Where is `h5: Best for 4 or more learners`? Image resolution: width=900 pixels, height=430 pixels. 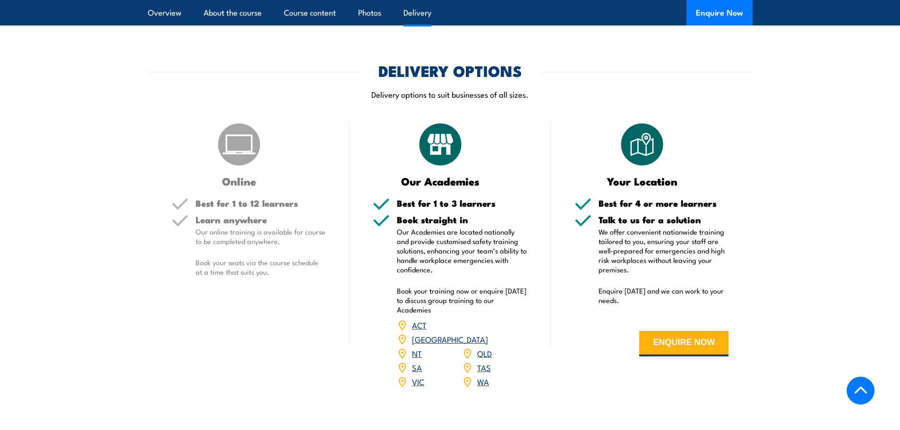
h5: Best for 4 or more learners is located at coordinates (663, 203).